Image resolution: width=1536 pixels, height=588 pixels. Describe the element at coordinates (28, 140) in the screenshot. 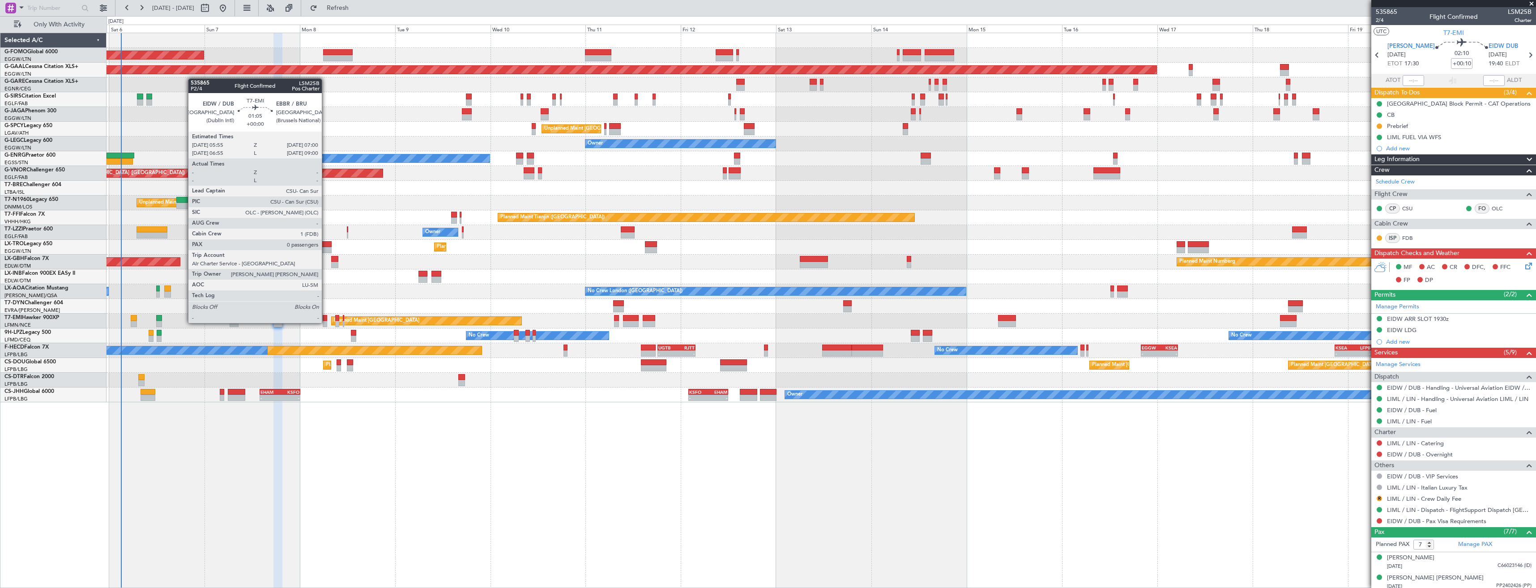

I see `a: G-LEGCLegacy 600` at that location.